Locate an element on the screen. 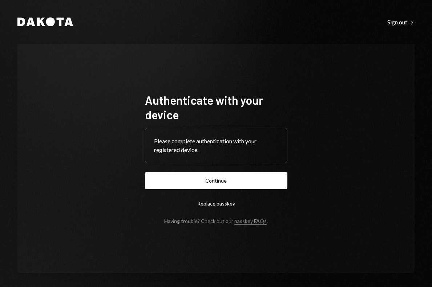 Image resolution: width=432 pixels, height=287 pixels. h1: Authenticate with your device is located at coordinates (216, 107).